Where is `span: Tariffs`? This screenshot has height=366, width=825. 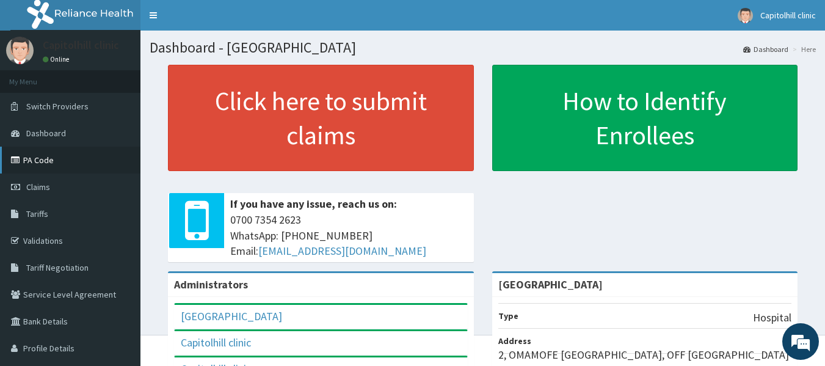
span: Tariffs is located at coordinates (37, 214).